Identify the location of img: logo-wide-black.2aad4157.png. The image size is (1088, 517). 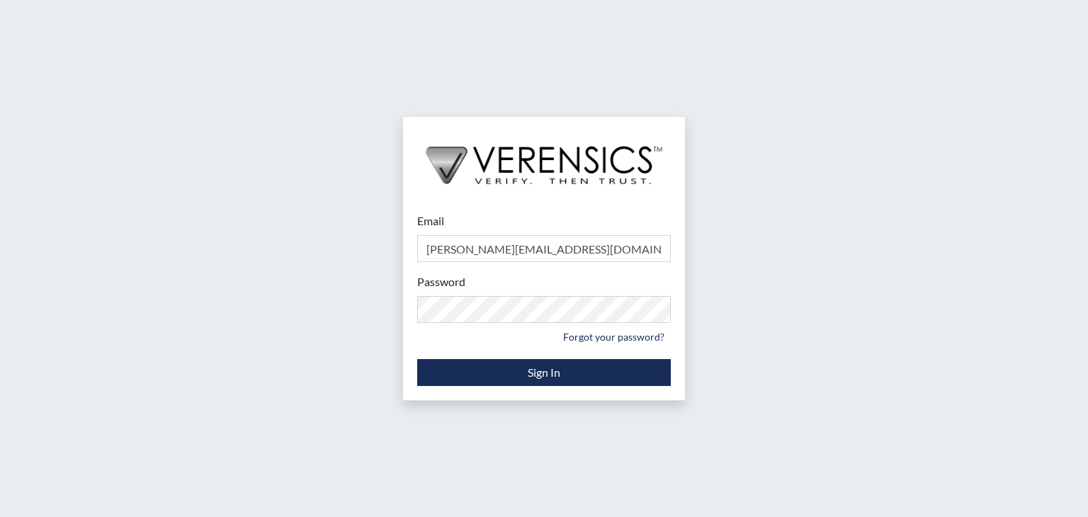
(544, 158).